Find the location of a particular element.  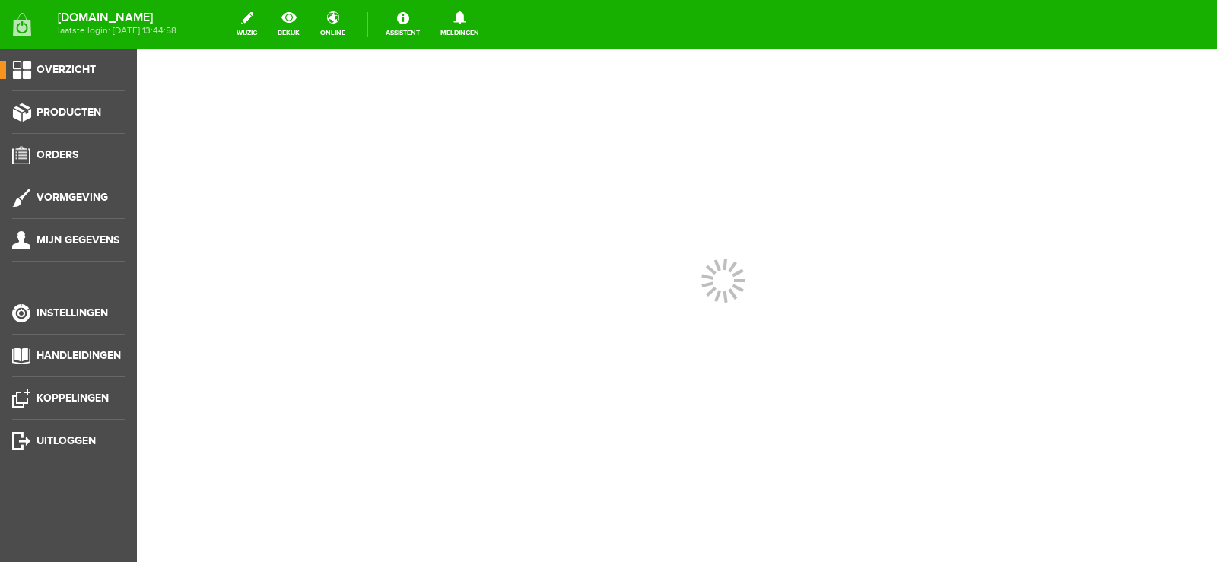

span: Overzicht is located at coordinates (66, 69).